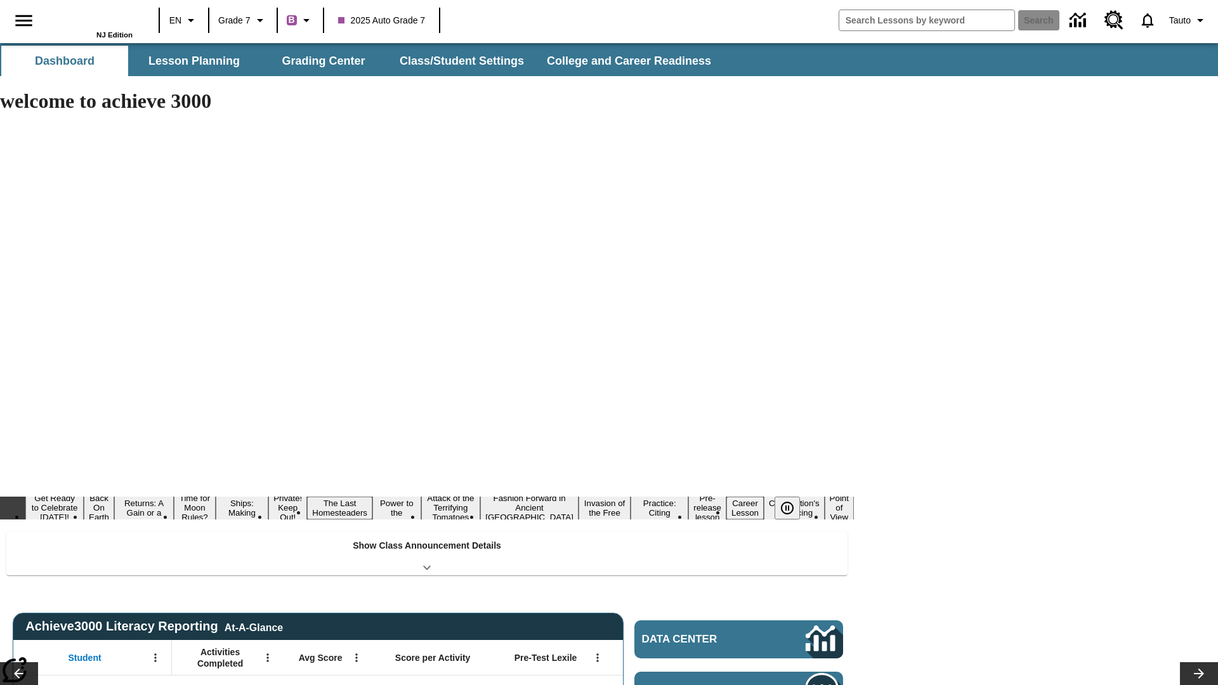  What do you see at coordinates (787, 508) in the screenshot?
I see `button: Pause` at bounding box center [787, 508].